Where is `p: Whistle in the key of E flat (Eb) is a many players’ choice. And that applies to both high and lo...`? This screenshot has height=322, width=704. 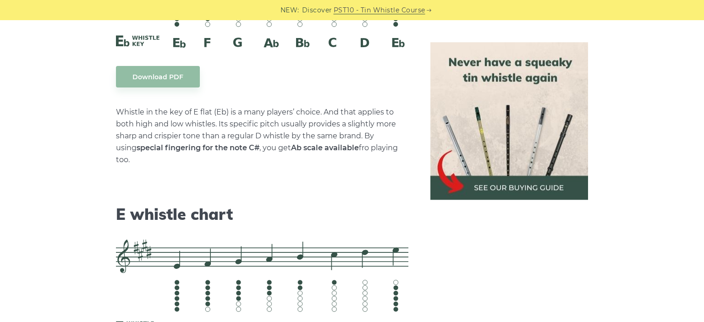 p: Whistle in the key of E flat (Eb) is a many players’ choice. And that applies to both high and lo... is located at coordinates (262, 136).